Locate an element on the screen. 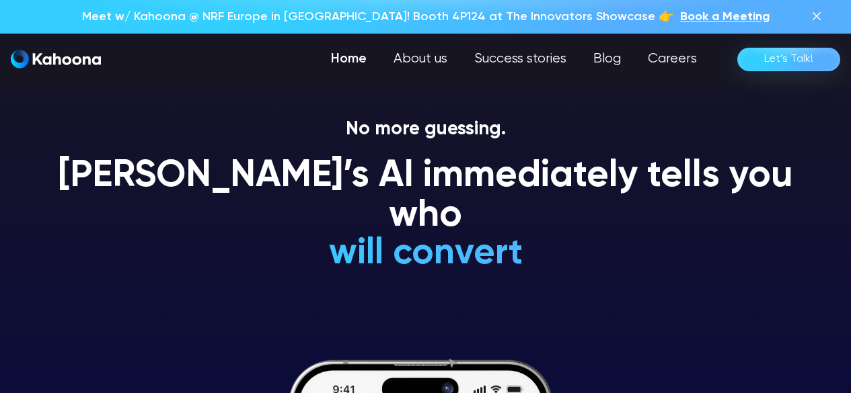 This screenshot has width=851, height=393. a: Blog is located at coordinates (606, 59).